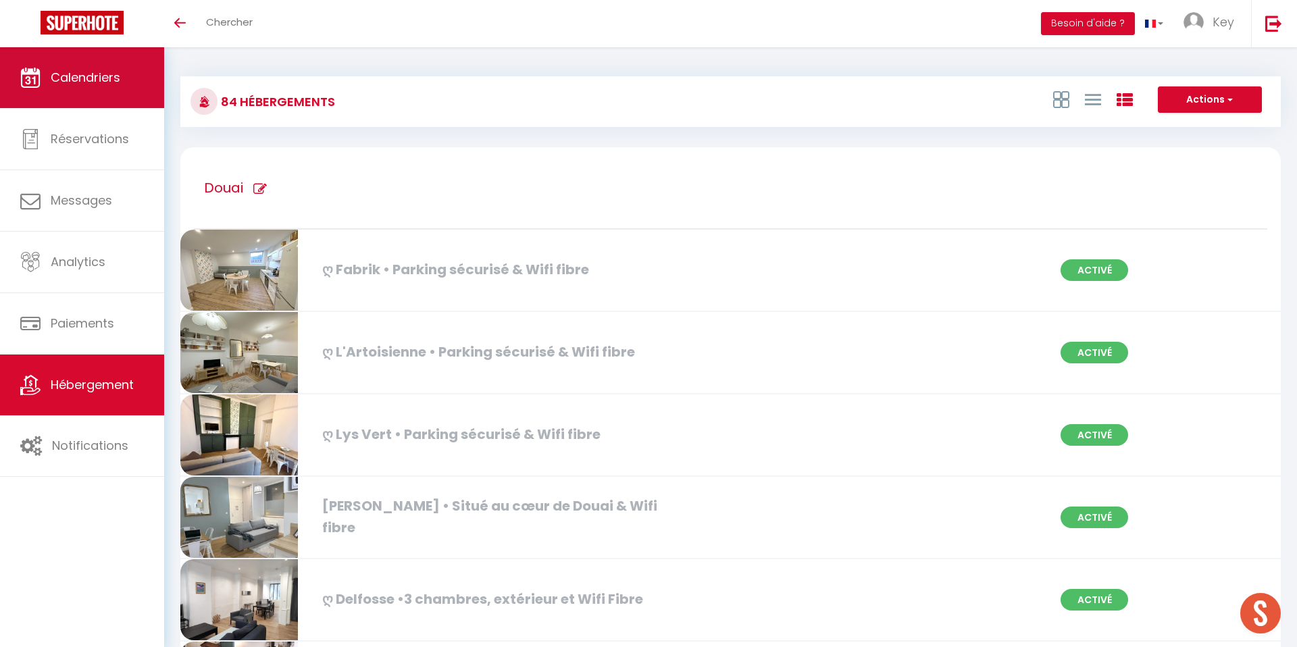  What do you see at coordinates (492, 269) in the screenshot?
I see `div: ღ Fabrik • Parking sécurisé & Wifi fibre` at bounding box center [492, 269].